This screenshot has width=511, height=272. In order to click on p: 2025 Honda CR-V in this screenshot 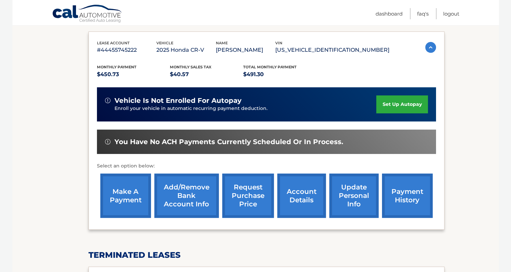, I will do `click(186, 50)`.